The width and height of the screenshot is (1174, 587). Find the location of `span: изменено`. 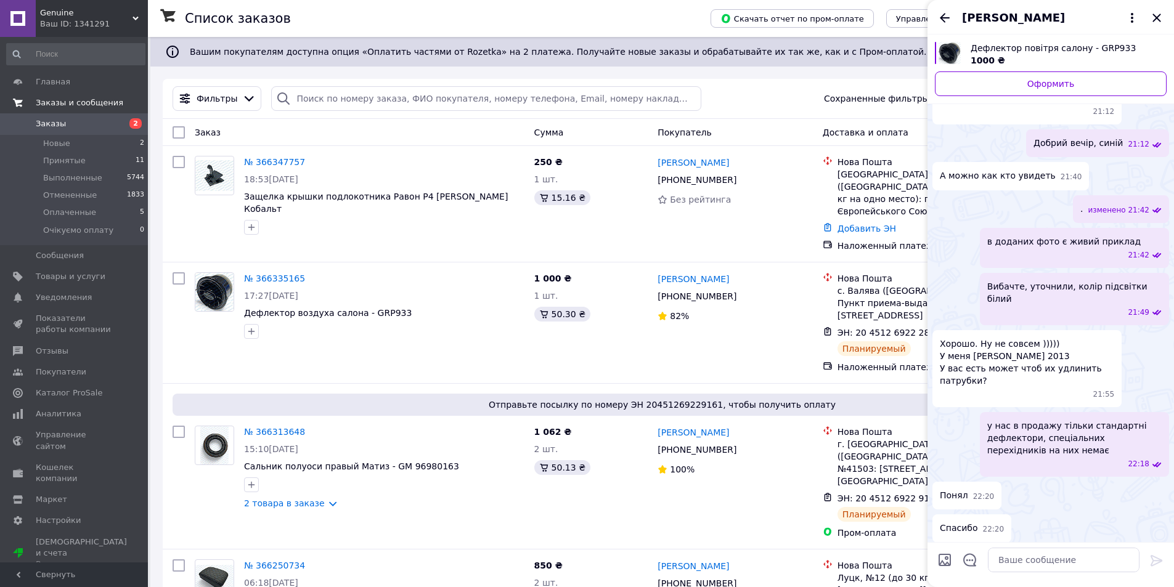

span: изменено is located at coordinates (1108, 210).